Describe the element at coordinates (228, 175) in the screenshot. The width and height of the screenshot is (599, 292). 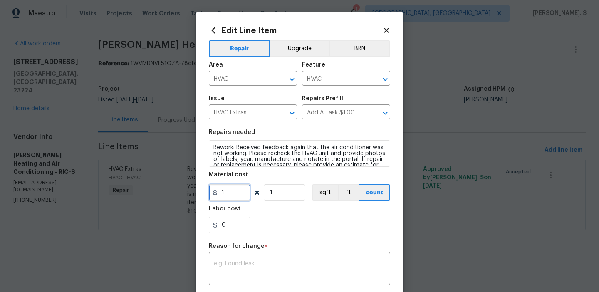
I see `h5: Material cost` at that location.